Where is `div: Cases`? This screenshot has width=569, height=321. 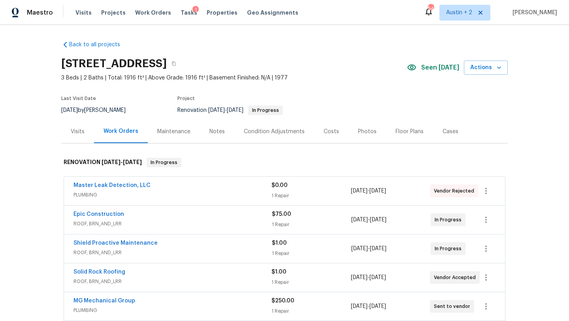
div: Cases is located at coordinates (450, 131).